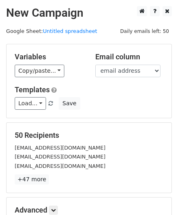 The width and height of the screenshot is (178, 215). What do you see at coordinates (39, 71) in the screenshot?
I see `a: Copy/paste...` at bounding box center [39, 71].